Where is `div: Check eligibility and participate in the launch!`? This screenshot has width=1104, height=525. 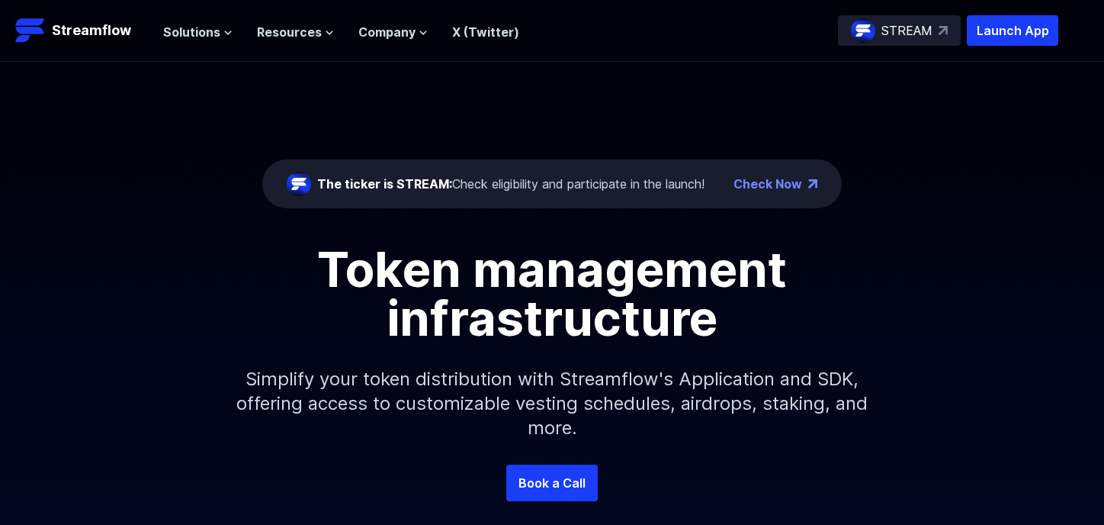
div: Check eligibility and participate in the launch! is located at coordinates (511, 184).